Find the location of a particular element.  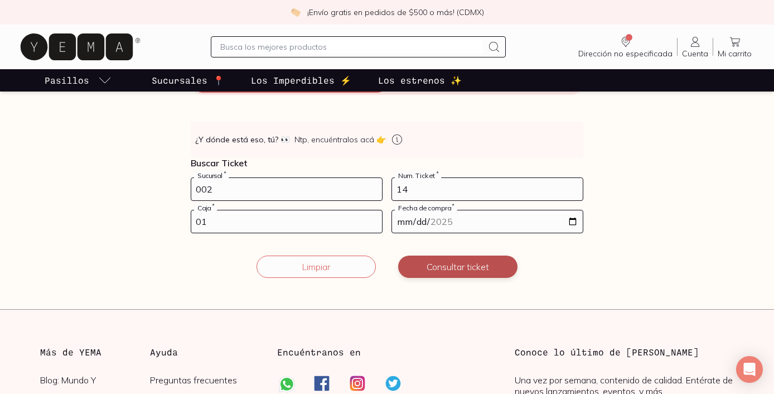

p: Pasillos is located at coordinates (67, 80).